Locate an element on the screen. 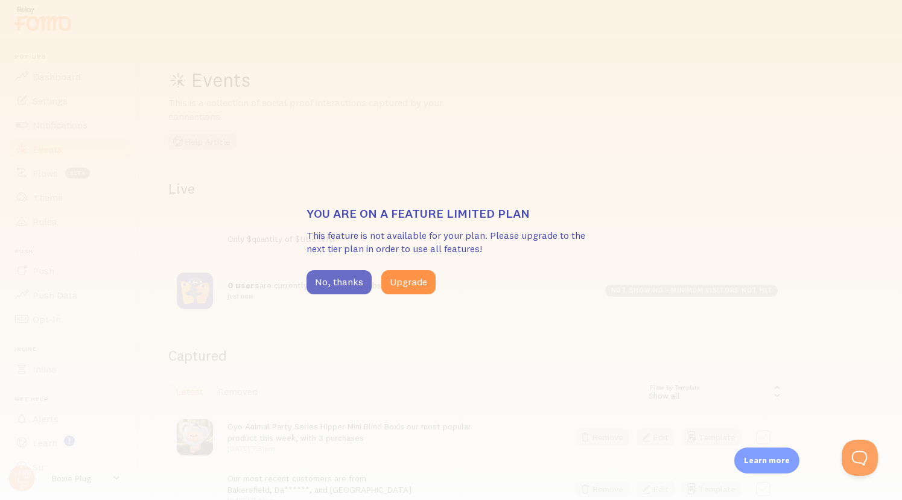  button: Upgrade is located at coordinates (409, 282).